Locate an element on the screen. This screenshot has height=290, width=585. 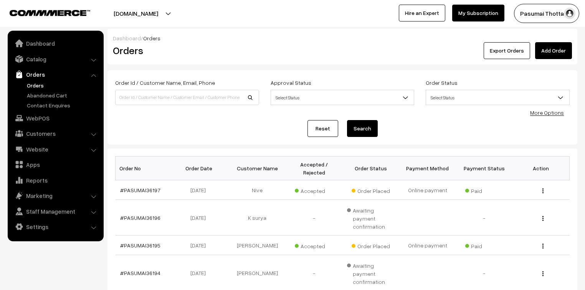
a: #PASUMAI36196 is located at coordinates (140, 218).